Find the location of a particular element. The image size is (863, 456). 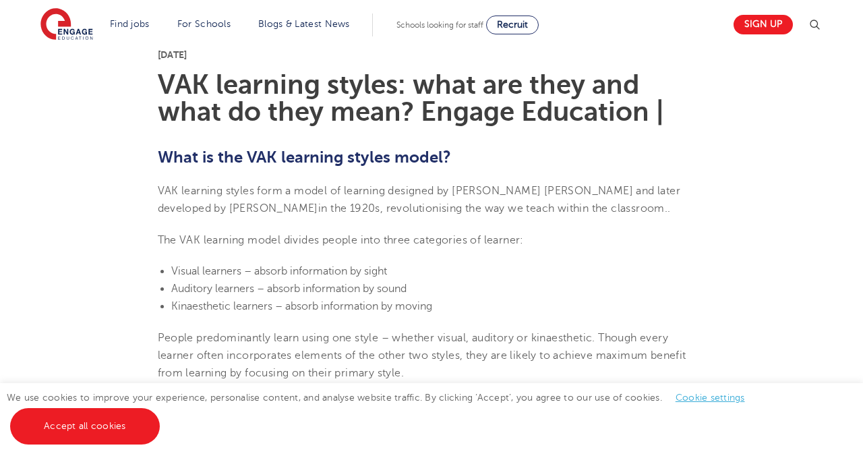

span: We use cookies to improve your experience, personalise content, and analyse website traffic. By c... is located at coordinates (382, 411).